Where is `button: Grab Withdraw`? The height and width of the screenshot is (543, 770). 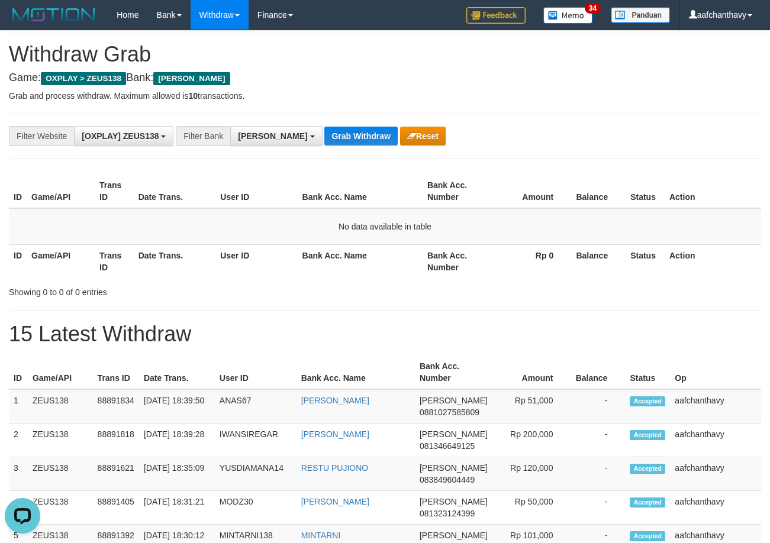 button: Grab Withdraw is located at coordinates (360, 136).